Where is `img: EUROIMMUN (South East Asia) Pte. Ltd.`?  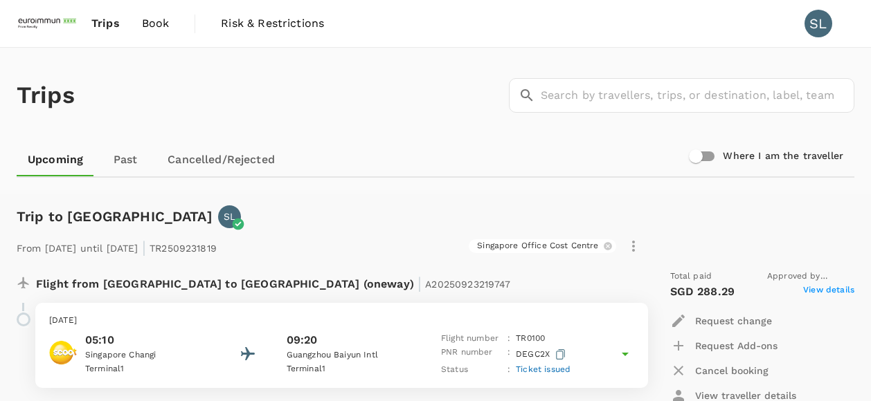 img: EUROIMMUN (South East Asia) Pte. Ltd. is located at coordinates (48, 24).